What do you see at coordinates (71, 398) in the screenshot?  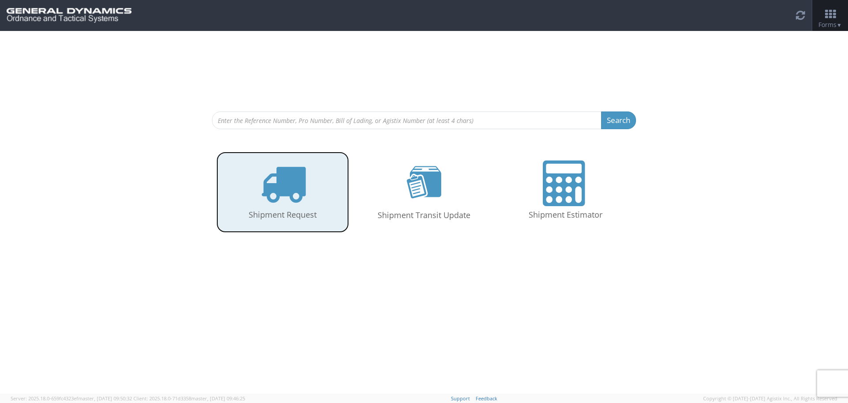 I see `span: Server: 2025.18.0-659fc4323ef` at bounding box center [71, 398].